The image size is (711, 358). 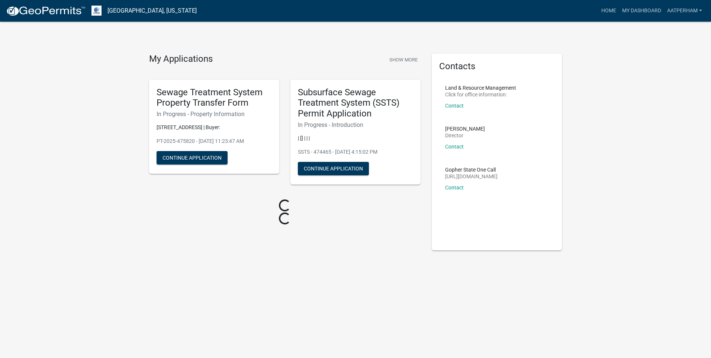 I want to click on h6: In Progress - Introduction, so click(x=355, y=125).